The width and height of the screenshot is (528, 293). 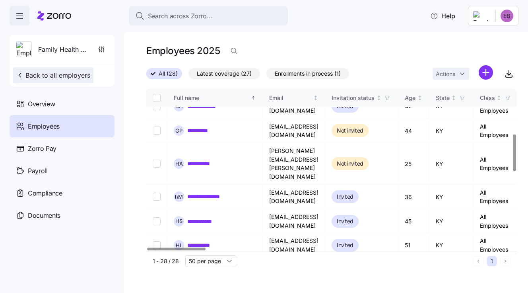 I want to click on button: Help, so click(x=443, y=16).